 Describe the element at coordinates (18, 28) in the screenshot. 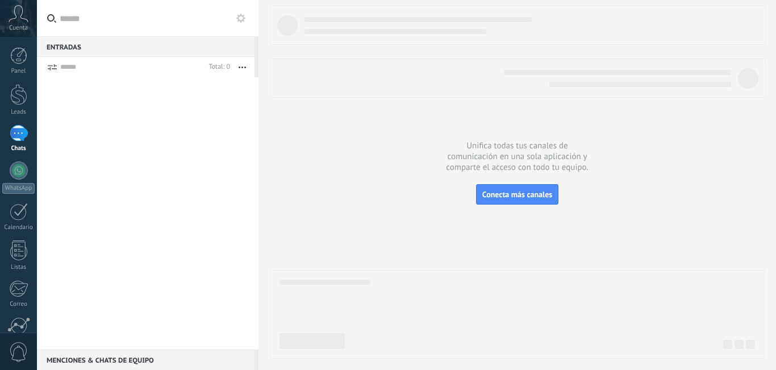

I see `span: Cuenta` at that location.